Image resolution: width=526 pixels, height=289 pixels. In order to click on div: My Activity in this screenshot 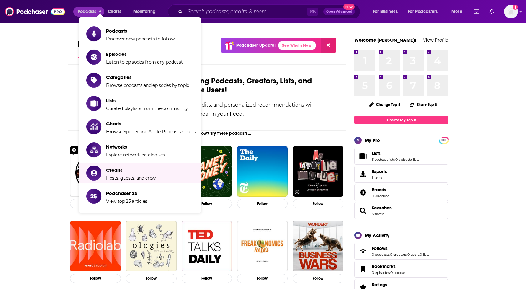, I will do `click(377, 235)`.